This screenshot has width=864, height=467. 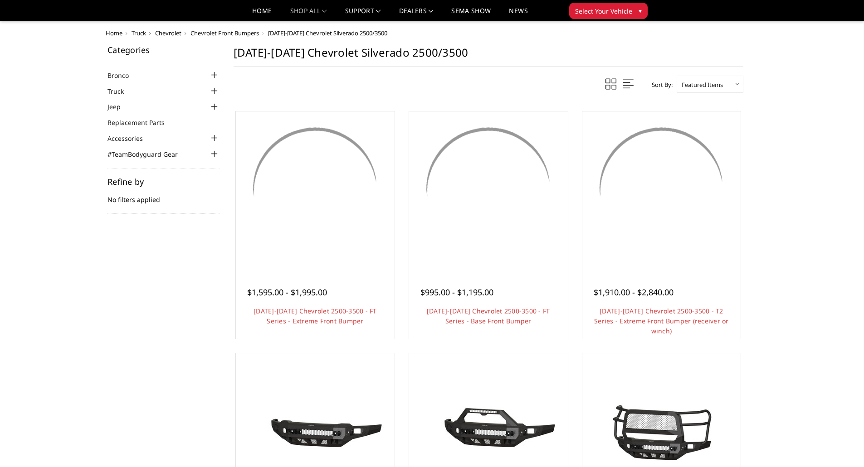 What do you see at coordinates (603, 11) in the screenshot?
I see `span: Select Your Vehicle` at bounding box center [603, 11].